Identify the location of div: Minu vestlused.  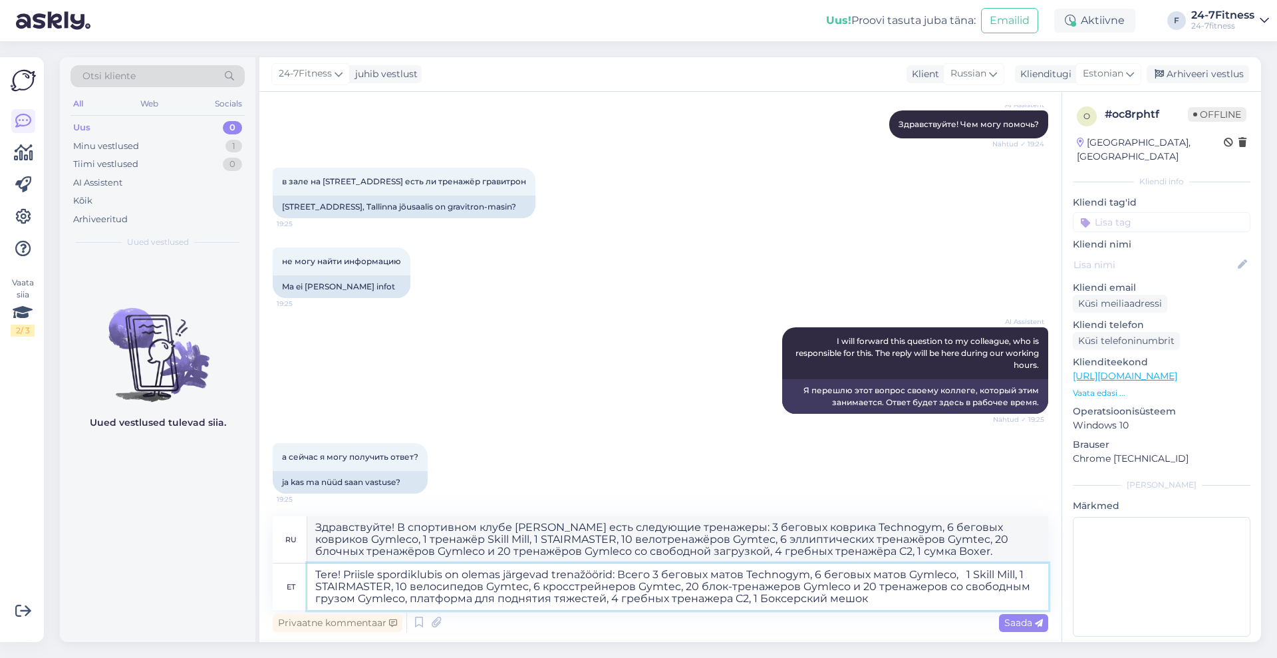
(106, 146).